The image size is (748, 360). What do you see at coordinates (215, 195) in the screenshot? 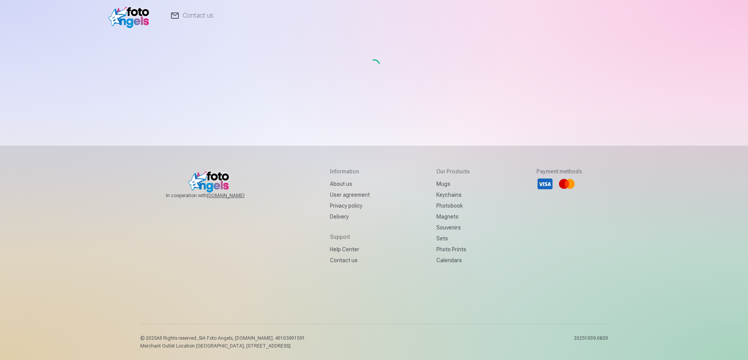
I see `span: In cooperation with` at bounding box center [215, 195].